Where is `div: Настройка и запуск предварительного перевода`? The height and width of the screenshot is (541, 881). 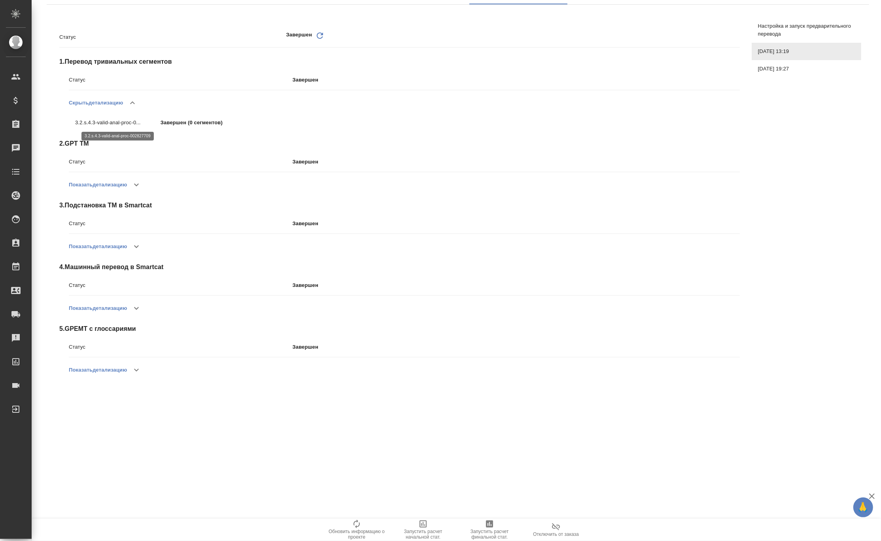
div: Настройка и запуск предварительного перевода is located at coordinates (806, 30).